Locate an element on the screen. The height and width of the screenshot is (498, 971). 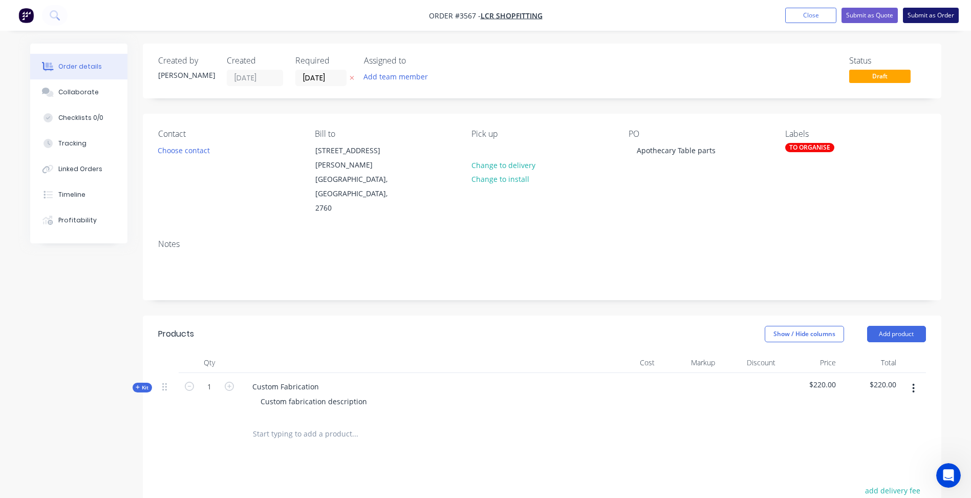
button: Checklists 0/0 is located at coordinates (79, 118).